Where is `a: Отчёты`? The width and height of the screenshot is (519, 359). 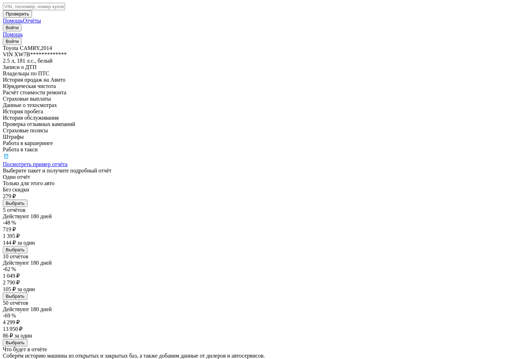 a: Отчёты is located at coordinates (32, 20).